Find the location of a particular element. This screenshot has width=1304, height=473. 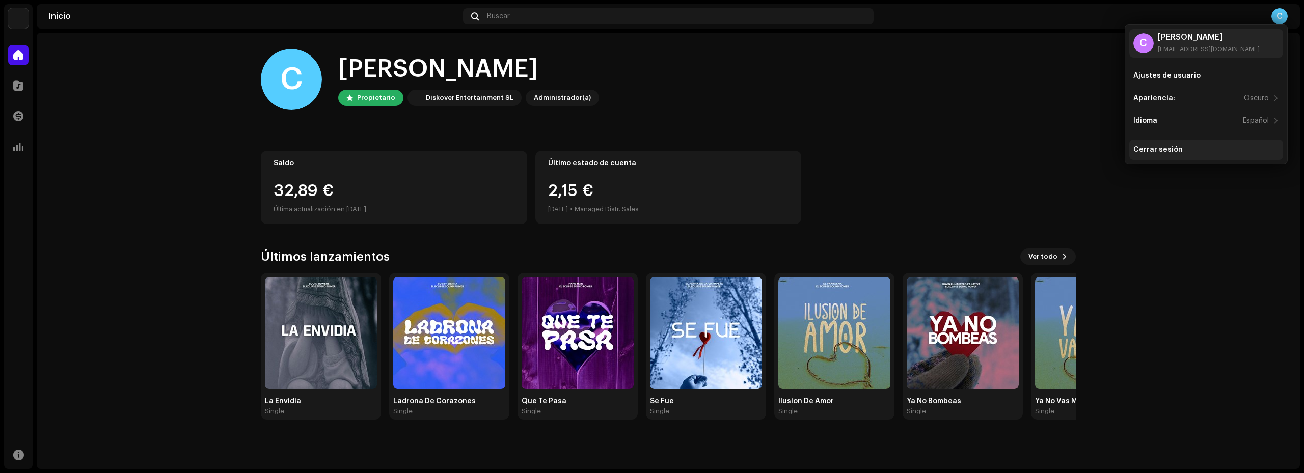

re-m-nav-item: Apariencia: is located at coordinates (1206, 98).